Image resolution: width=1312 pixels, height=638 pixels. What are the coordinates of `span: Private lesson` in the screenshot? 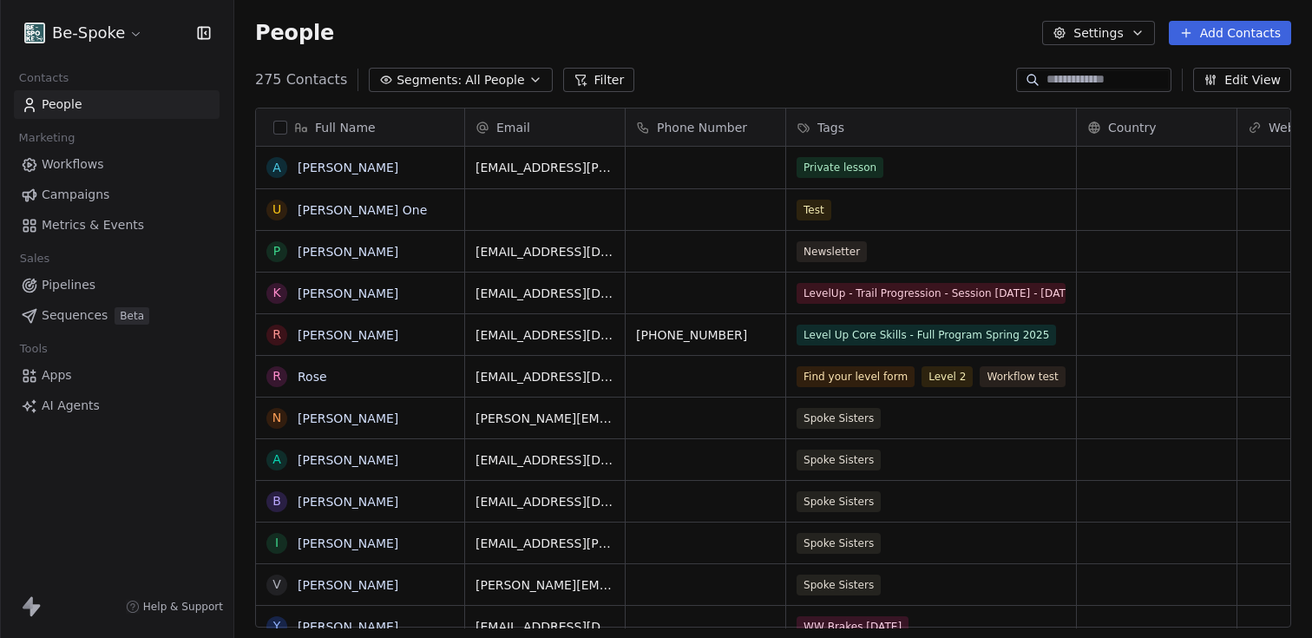 It's located at (840, 167).